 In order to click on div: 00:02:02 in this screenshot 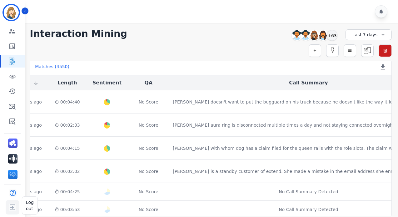, I will do `click(67, 171)`.